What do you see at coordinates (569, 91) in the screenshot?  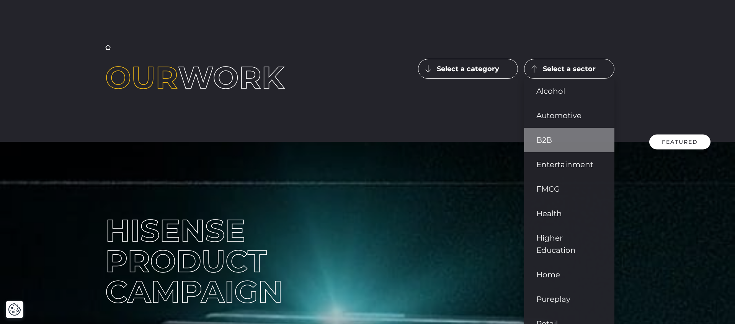 I see `a: Alcohol` at bounding box center [569, 91].